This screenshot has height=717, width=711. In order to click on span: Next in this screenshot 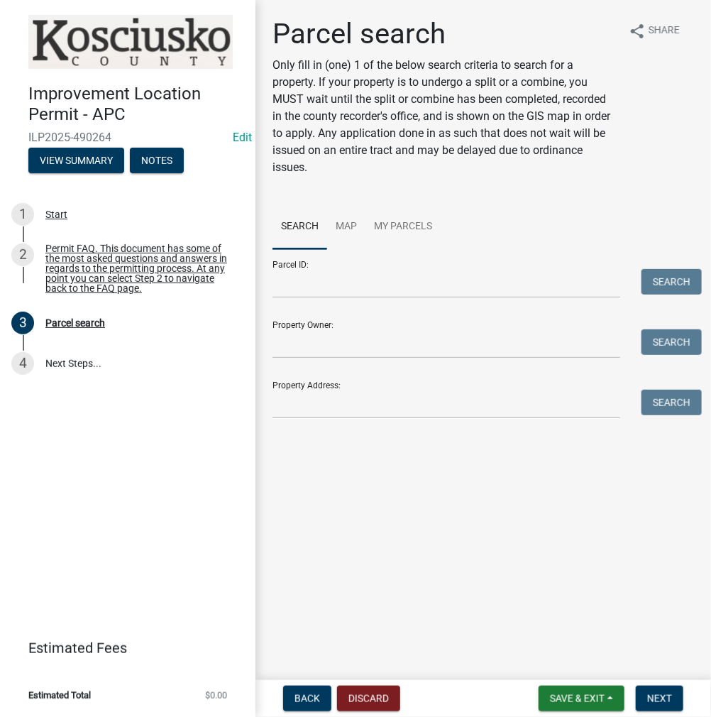, I will do `click(660, 699)`.